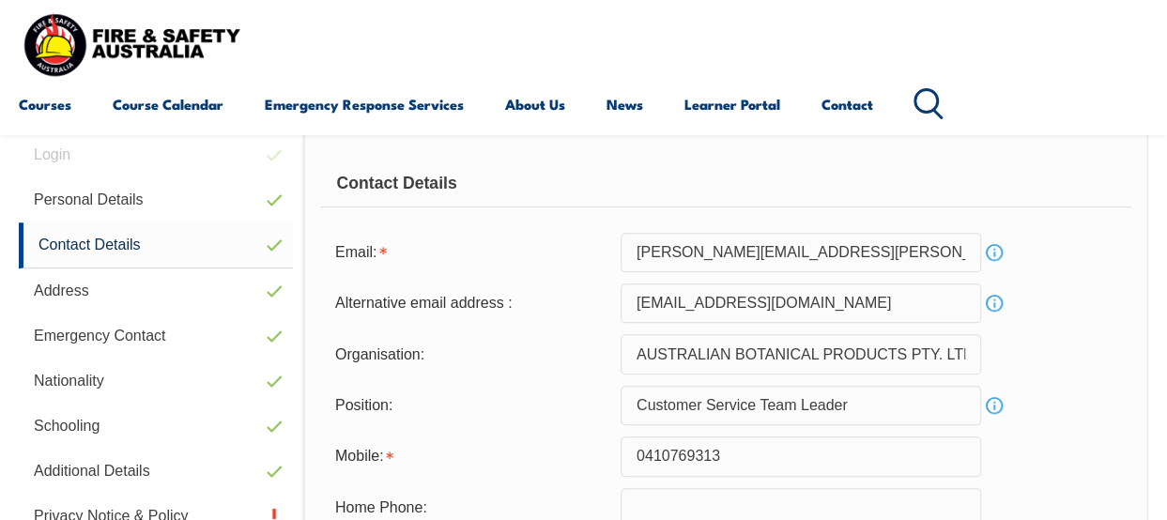 This screenshot has width=1167, height=520. What do you see at coordinates (470, 406) in the screenshot?
I see `div: Position:` at bounding box center [470, 406].